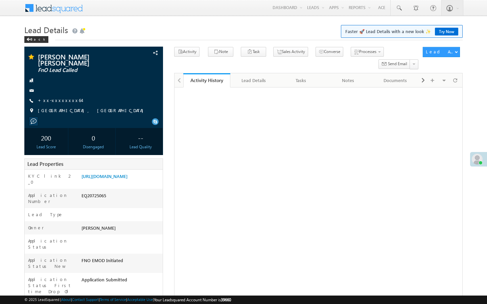 The image size is (487, 304). What do you see at coordinates (395, 81) in the screenshot?
I see `div: Documents` at bounding box center [395, 81].